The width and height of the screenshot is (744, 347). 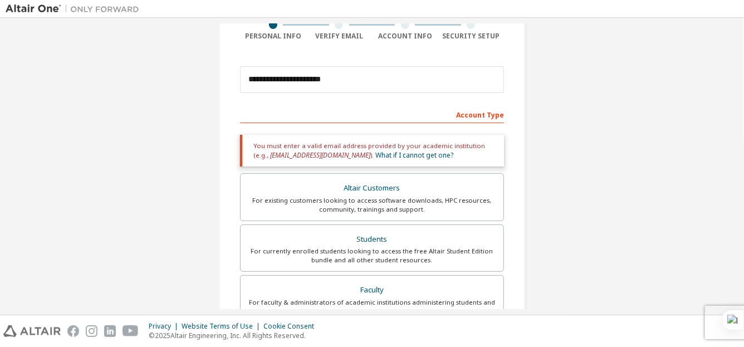 I want to click on img: linkedin.svg, so click(x=110, y=331).